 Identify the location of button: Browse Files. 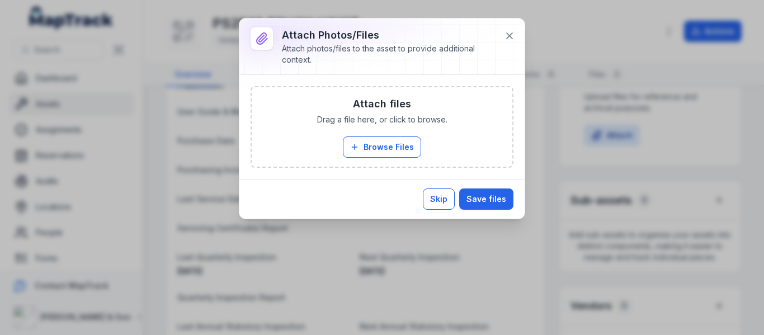
(382, 147).